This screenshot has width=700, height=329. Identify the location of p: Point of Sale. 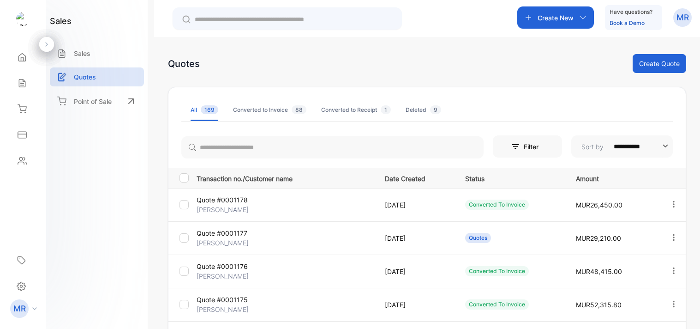
(93, 101).